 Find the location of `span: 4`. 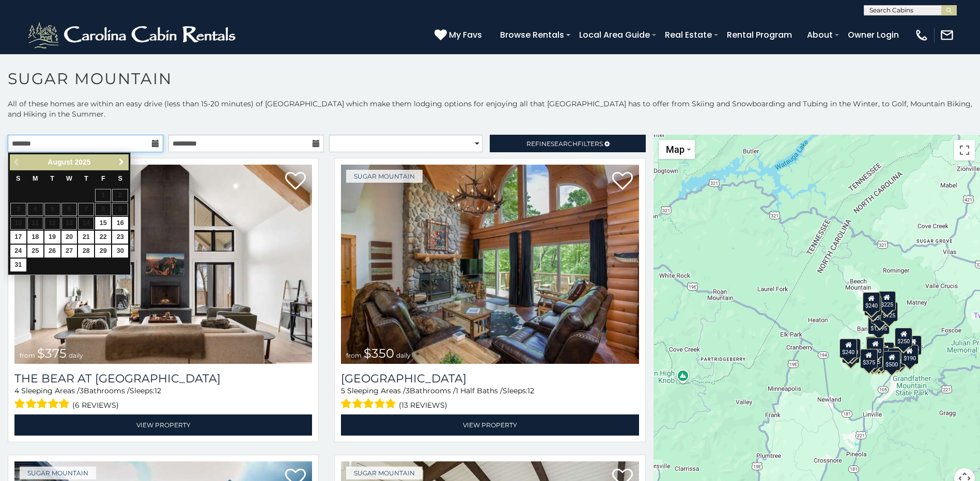

span: 4 is located at coordinates (17, 391).